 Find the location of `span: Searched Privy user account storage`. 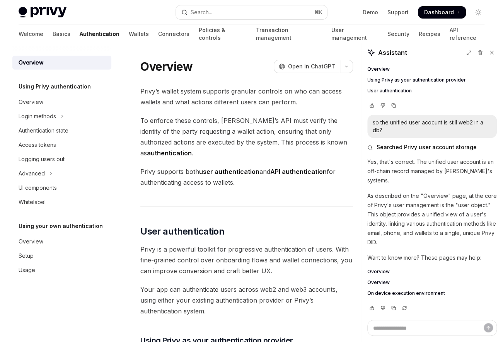

span: Searched Privy user account storage is located at coordinates (427, 147).